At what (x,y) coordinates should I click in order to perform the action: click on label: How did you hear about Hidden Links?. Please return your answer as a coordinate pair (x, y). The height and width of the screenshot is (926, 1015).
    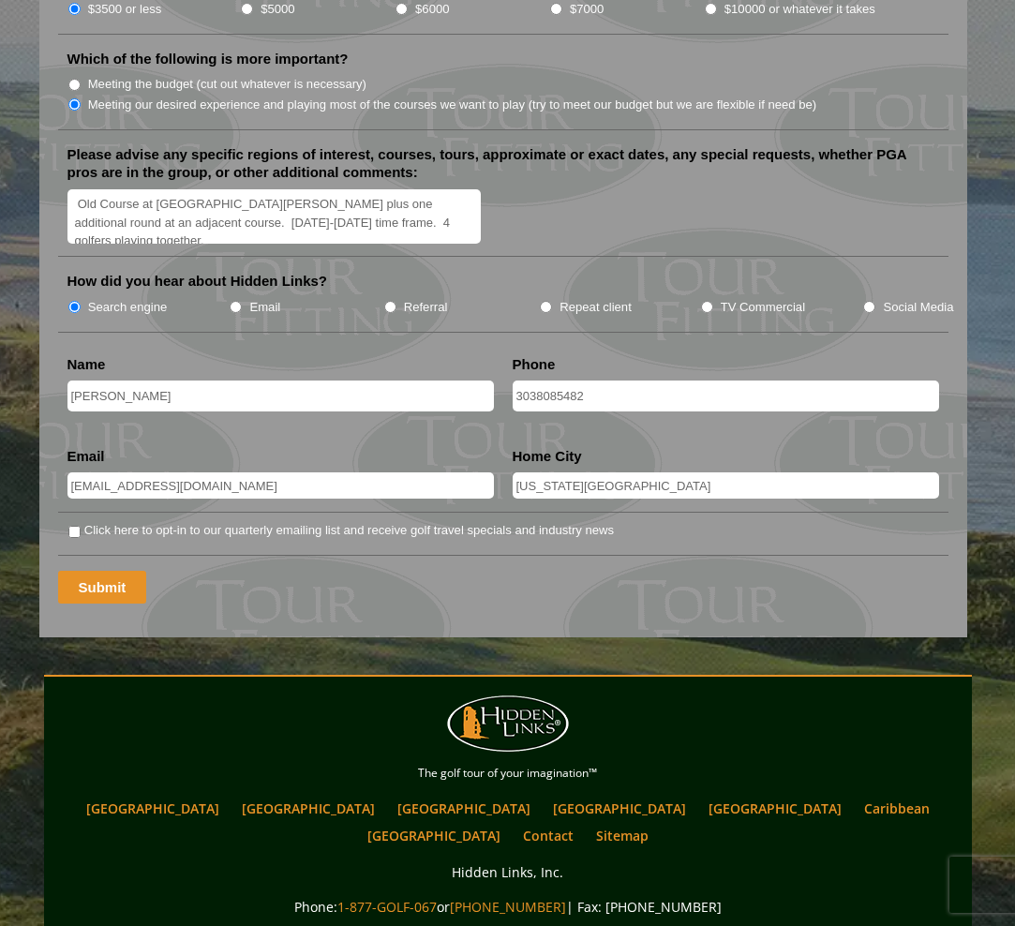
    Looking at the image, I should click on (198, 281).